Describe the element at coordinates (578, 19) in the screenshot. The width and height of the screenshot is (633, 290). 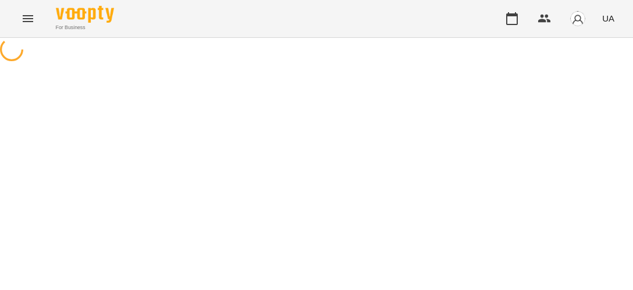
I see `img: avatar_s.png` at that location.